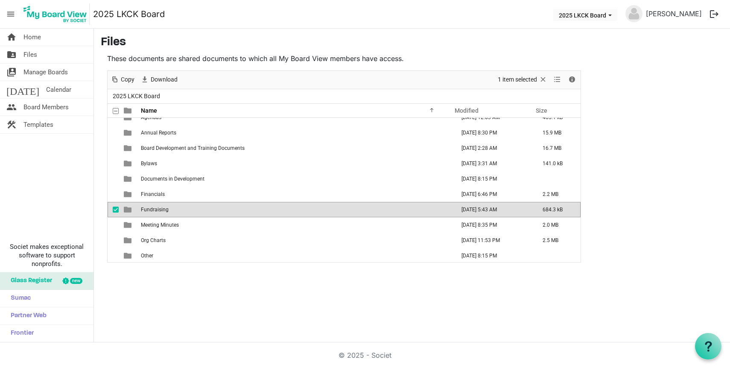 This screenshot has width=730, height=368. I want to click on span: home, so click(12, 37).